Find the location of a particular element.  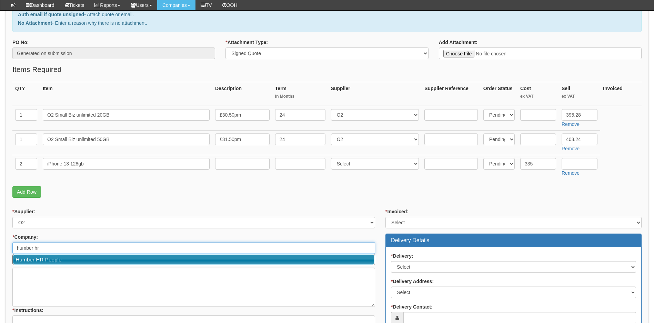

p: - Enter a reason why there is no attachment. is located at coordinates (327, 23).